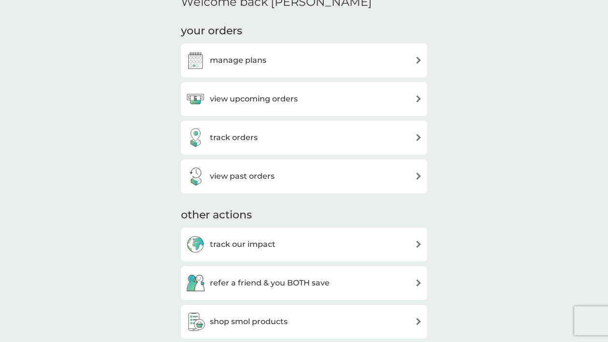  I want to click on h3: your orders, so click(211, 31).